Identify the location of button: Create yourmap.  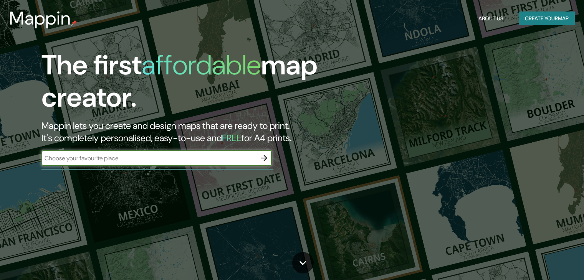
(546, 18).